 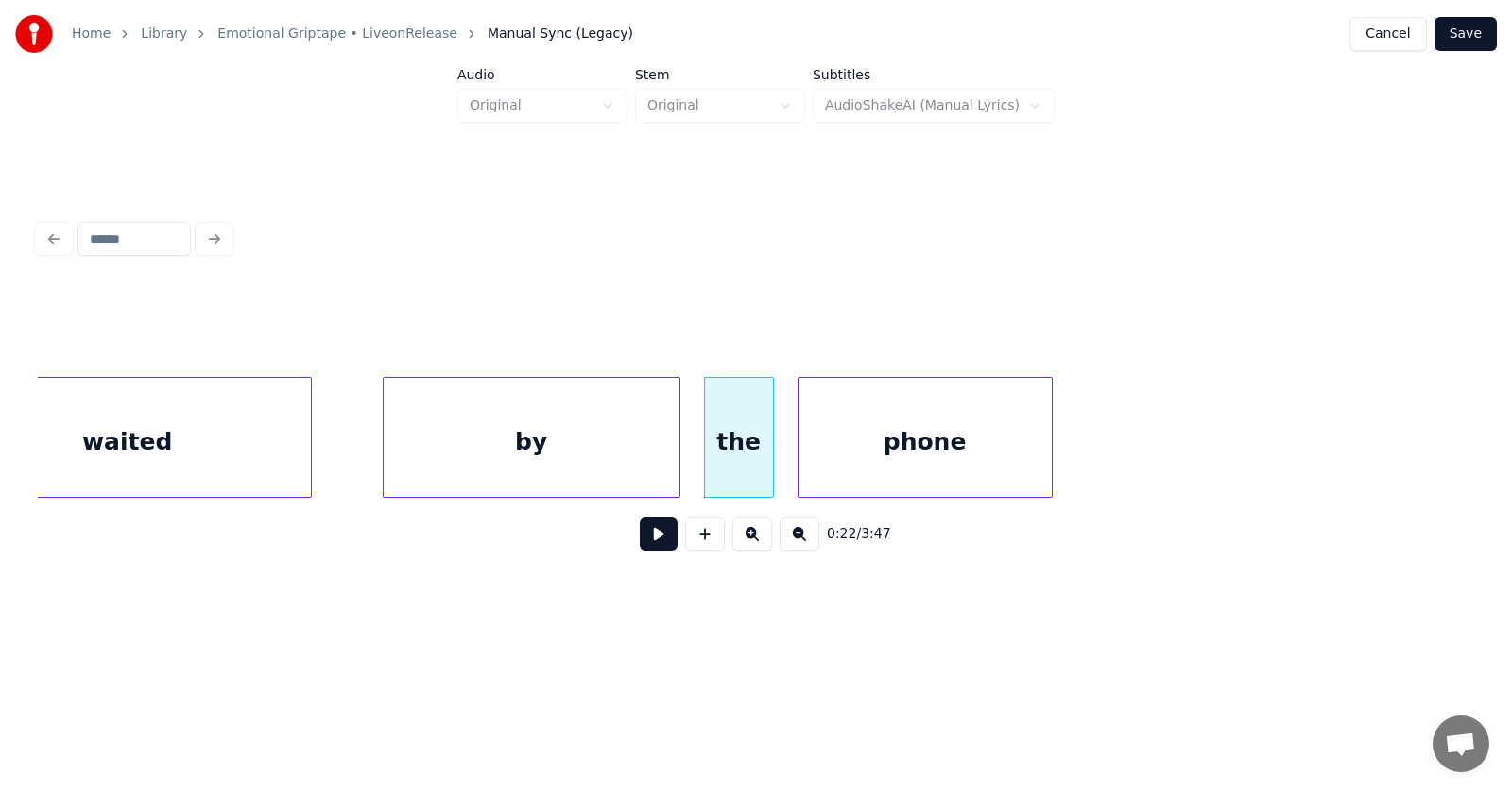 I want to click on a: Home, so click(x=91, y=34).